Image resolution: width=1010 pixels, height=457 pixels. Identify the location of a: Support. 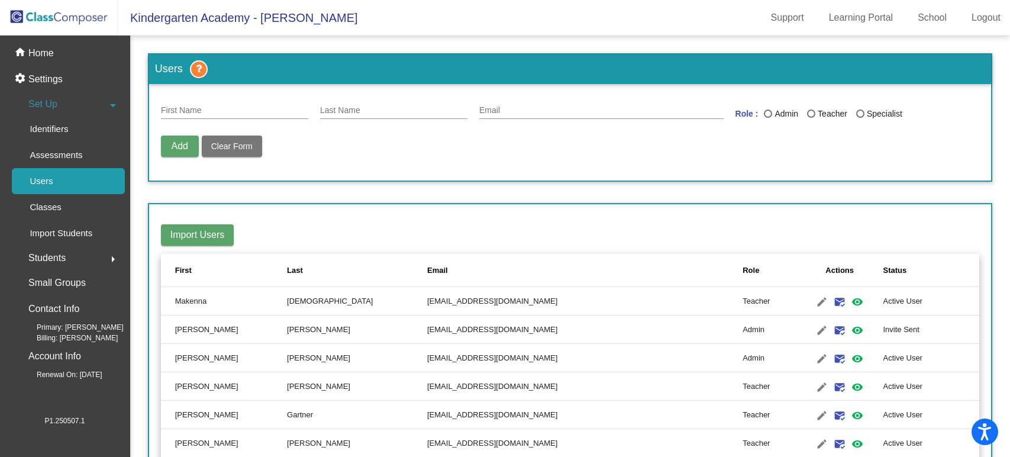
(787, 18).